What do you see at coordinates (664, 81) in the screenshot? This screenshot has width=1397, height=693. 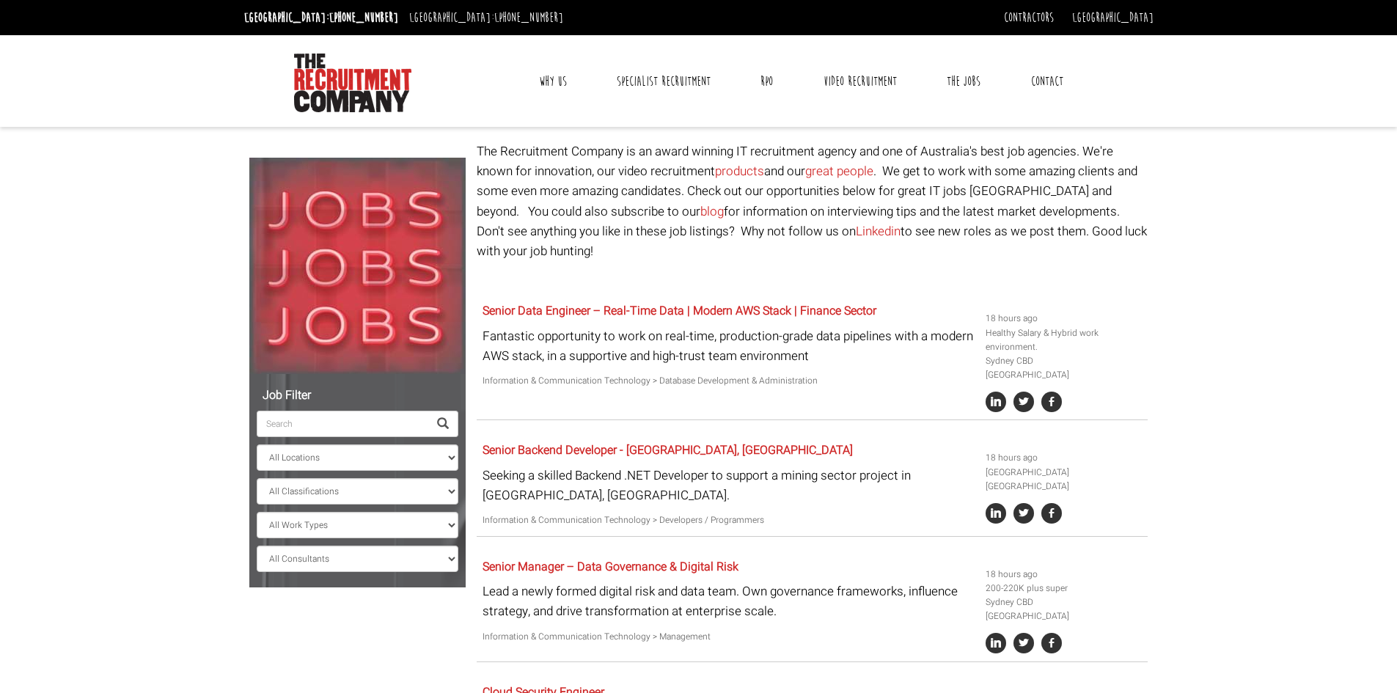 I see `a: Specialist Recruitment` at bounding box center [664, 81].